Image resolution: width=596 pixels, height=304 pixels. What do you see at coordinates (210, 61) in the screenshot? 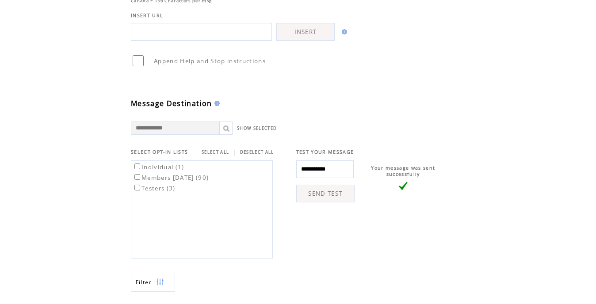
I see `span: Append Help and Stop instructions` at bounding box center [210, 61].